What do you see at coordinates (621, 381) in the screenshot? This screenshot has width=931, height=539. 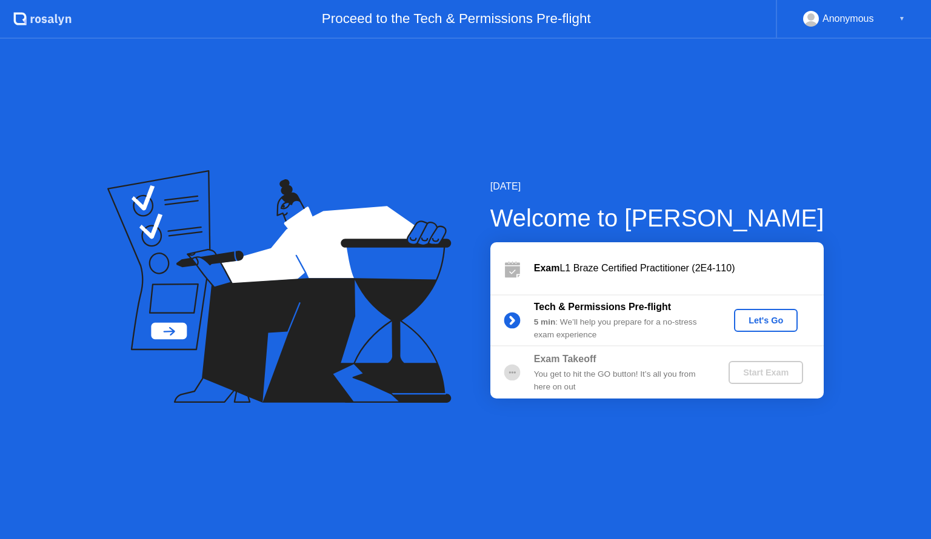 I see `div: You get to hit the GO button! It’s all you from here on out` at bounding box center [621, 381].